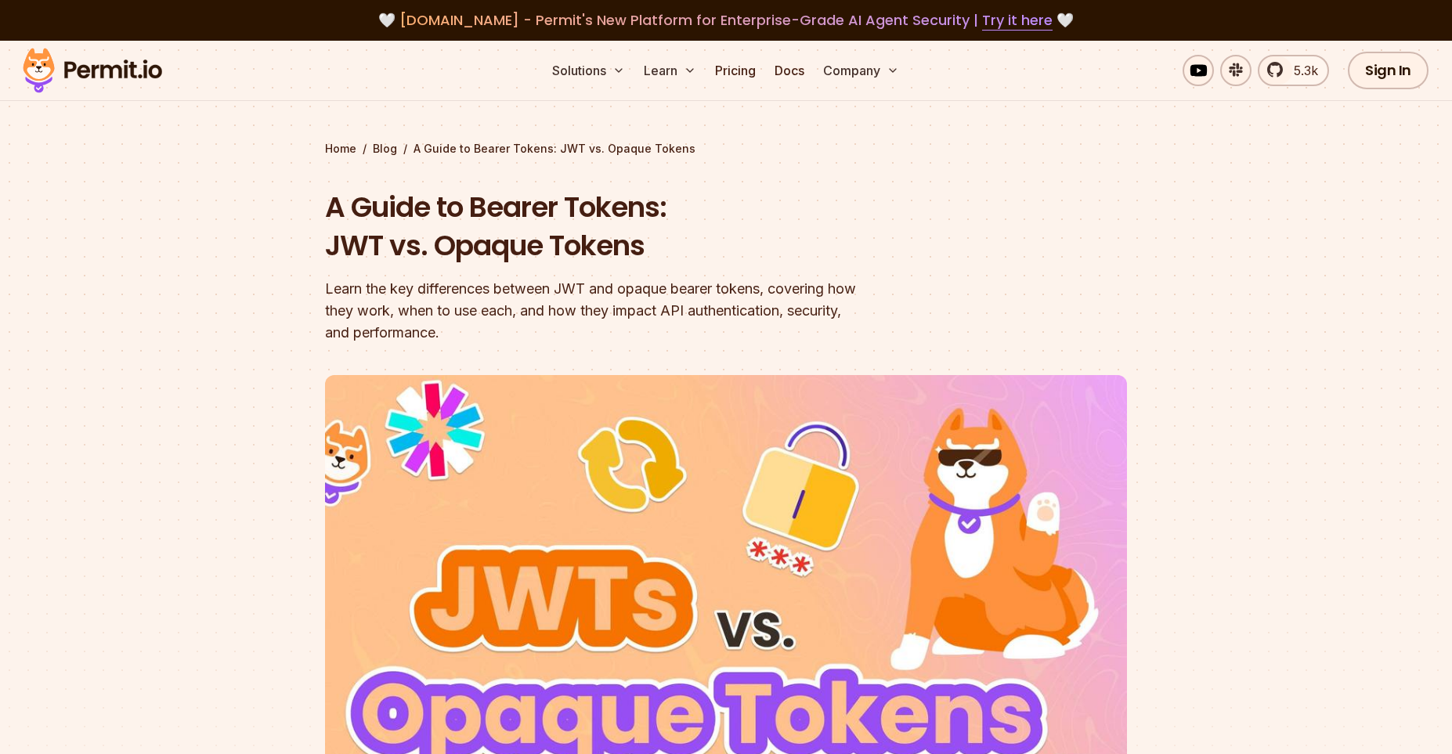 This screenshot has height=754, width=1452. I want to click on a: Try it here, so click(1017, 20).